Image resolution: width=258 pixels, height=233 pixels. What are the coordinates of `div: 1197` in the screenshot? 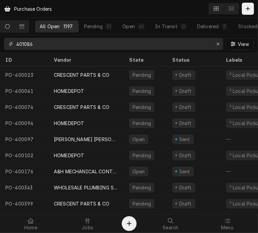 It's located at (68, 26).